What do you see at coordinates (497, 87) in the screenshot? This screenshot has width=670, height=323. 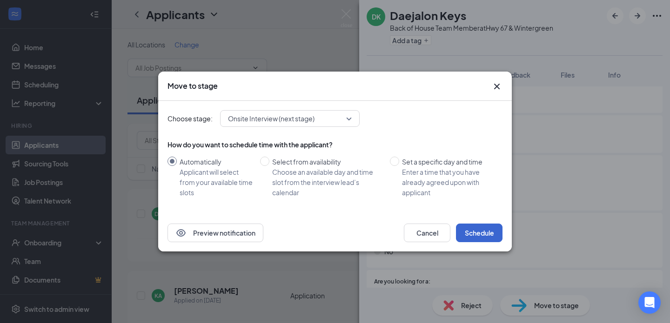 I see `svg: Cross` at bounding box center [497, 87].